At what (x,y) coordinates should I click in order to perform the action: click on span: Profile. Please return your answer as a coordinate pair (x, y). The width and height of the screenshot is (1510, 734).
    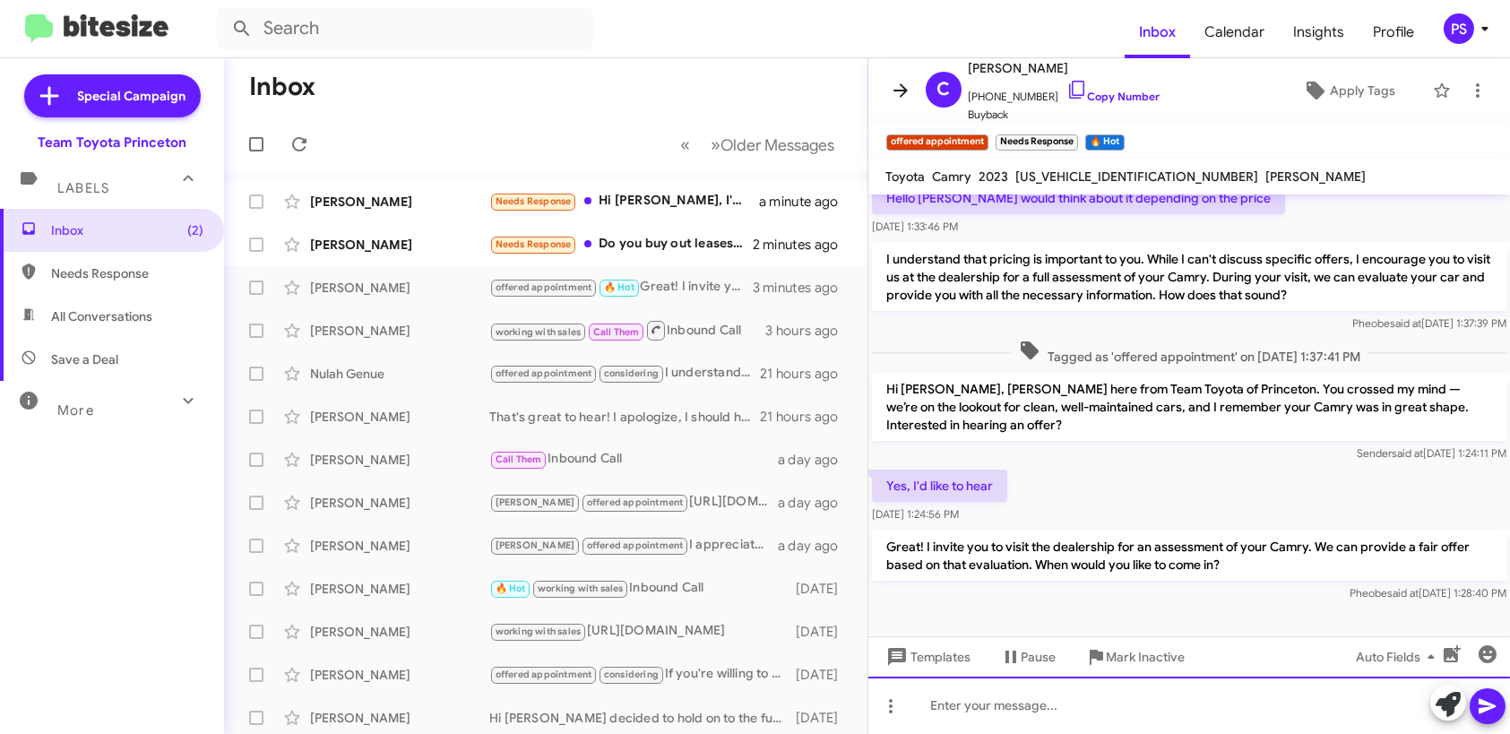
    Looking at the image, I should click on (1393, 32).